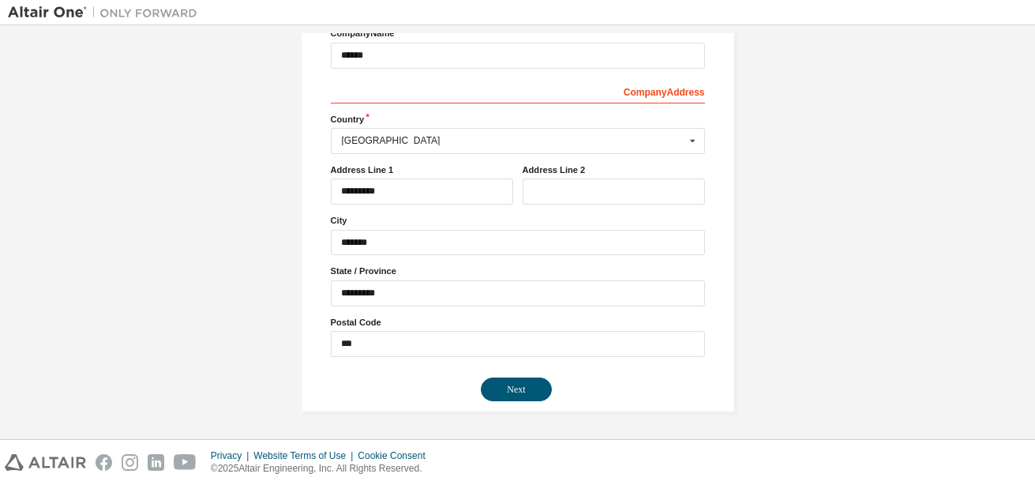 The width and height of the screenshot is (1035, 485). Describe the element at coordinates (614, 170) in the screenshot. I see `label: Address Line 2` at that location.